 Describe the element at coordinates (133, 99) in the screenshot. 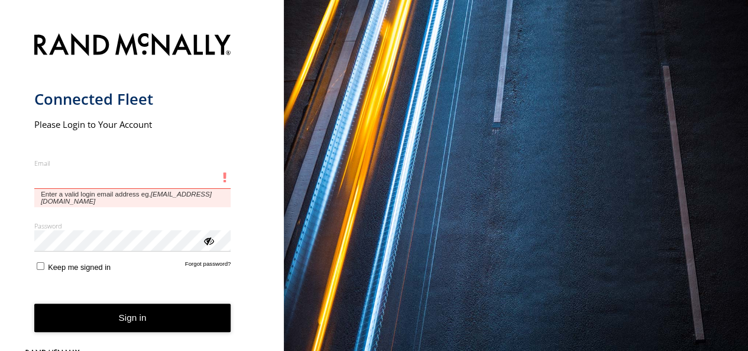

I see `h1: Connected Fleet` at that location.